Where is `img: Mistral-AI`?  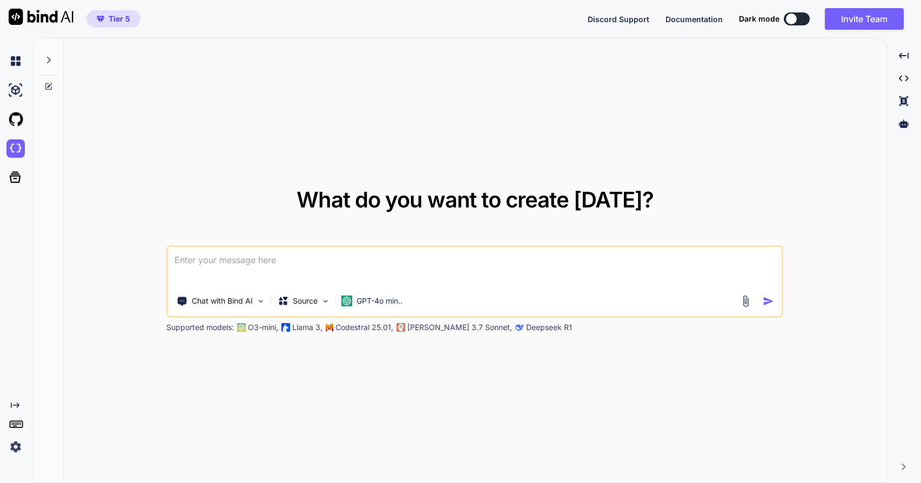
img: Mistral-AI is located at coordinates (329, 327).